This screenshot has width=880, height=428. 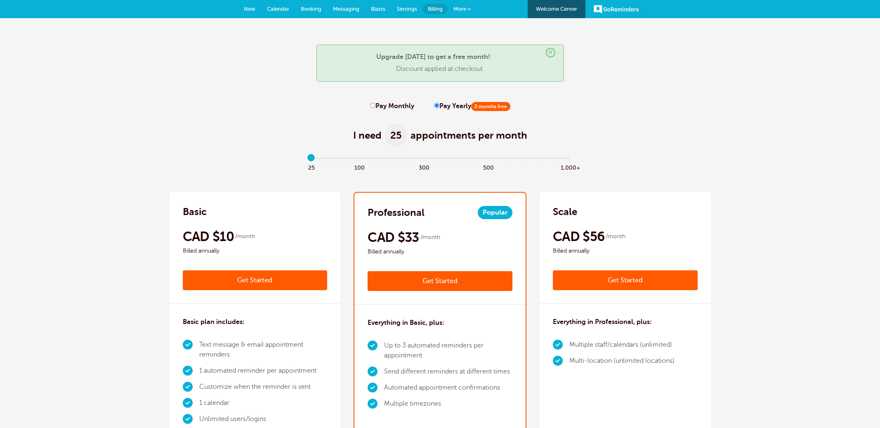 What do you see at coordinates (278, 9) in the screenshot?
I see `span: Calendar` at bounding box center [278, 9].